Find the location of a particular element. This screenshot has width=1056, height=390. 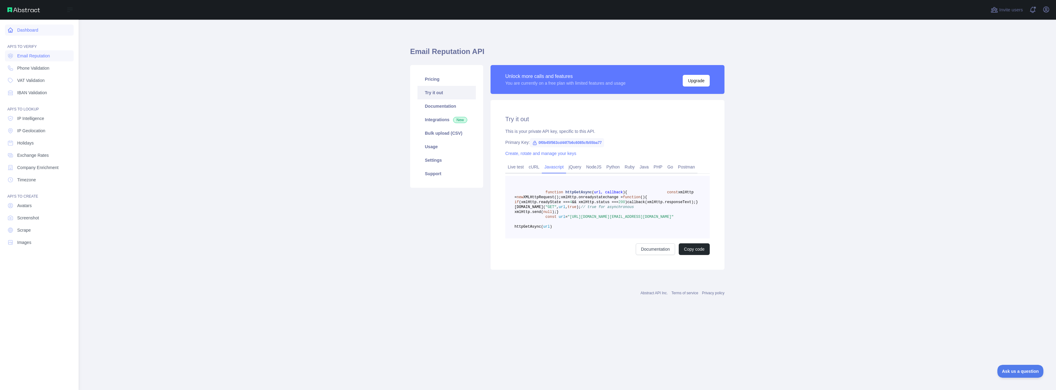

a: Try it out is located at coordinates (447, 93).